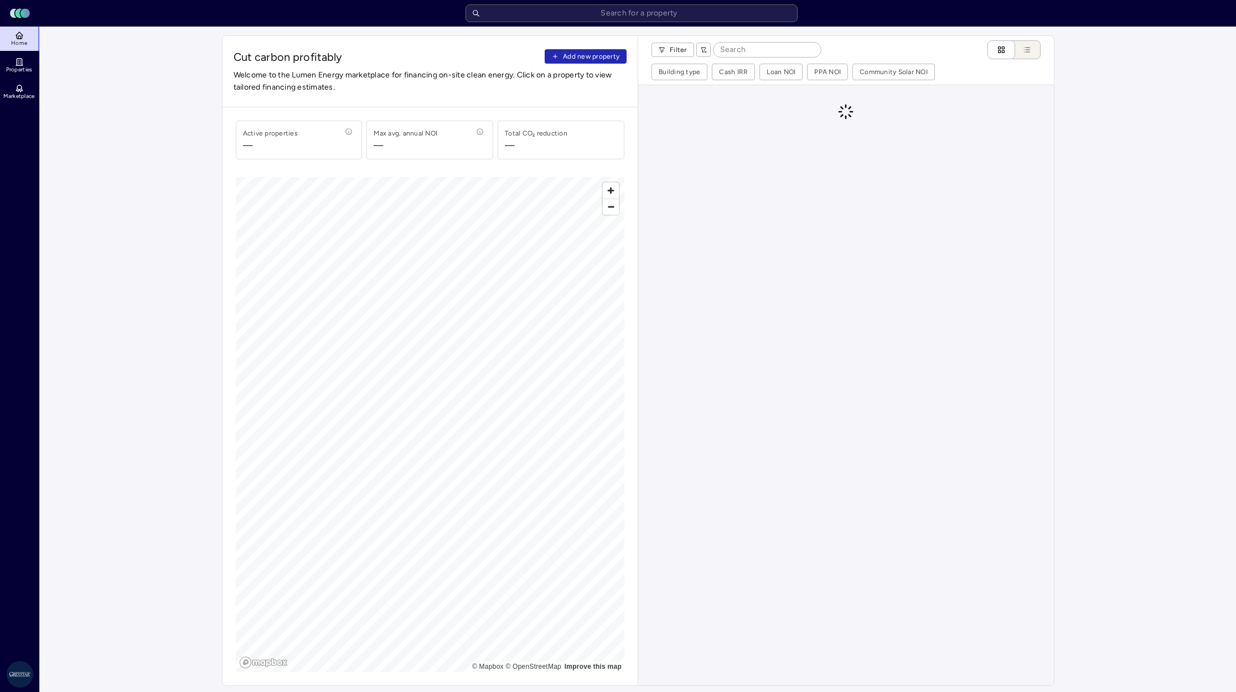  What do you see at coordinates (1001, 50) in the screenshot?
I see `button: Cards view` at bounding box center [1001, 50].